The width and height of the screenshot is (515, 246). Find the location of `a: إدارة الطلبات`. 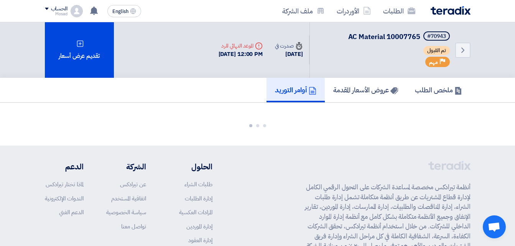

a: إدارة الطلبات is located at coordinates (199, 199).